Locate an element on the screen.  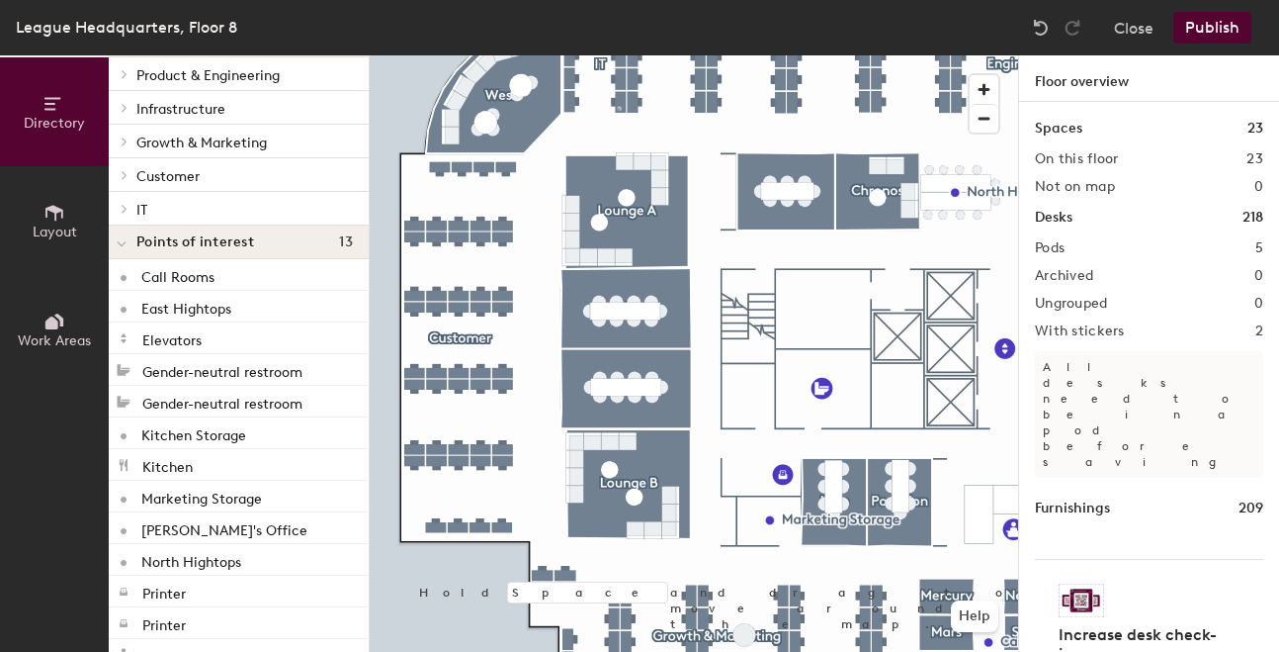
p: All desks need to be in a pod before saving is located at coordinates (1149, 414).